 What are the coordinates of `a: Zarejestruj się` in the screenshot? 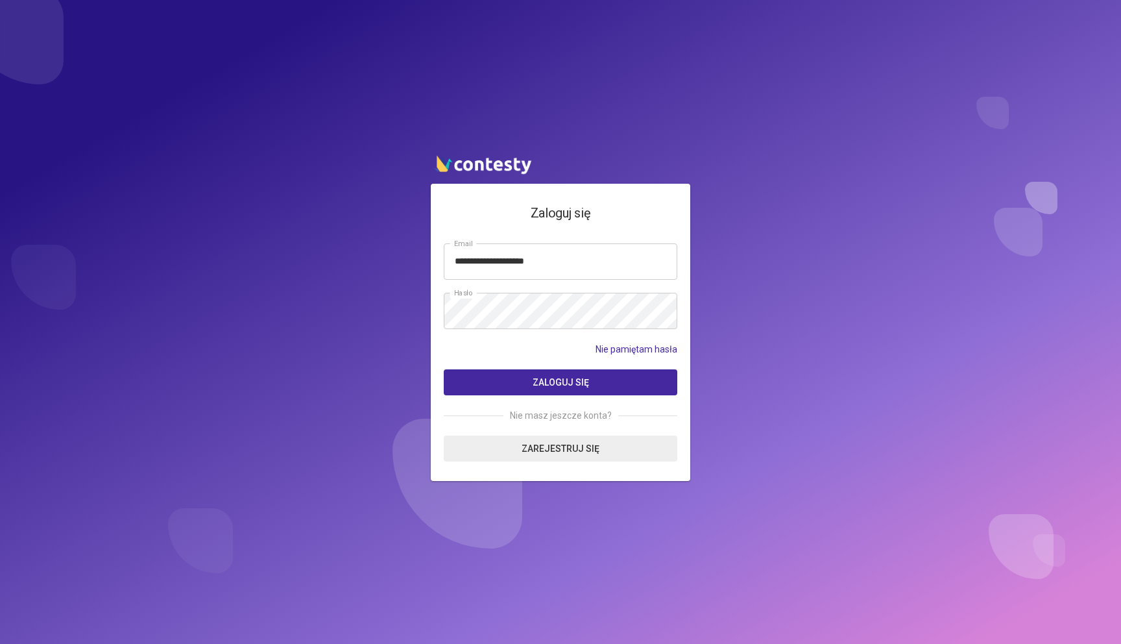 It's located at (561, 448).